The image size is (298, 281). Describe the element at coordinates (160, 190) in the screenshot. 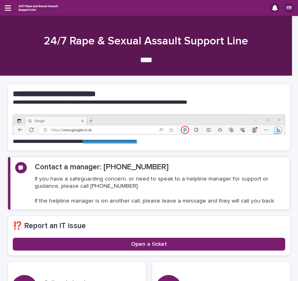

I see `p: If you have a safeguarding concern, or need to speak to a helpline manager for support or guidanc...` at that location.